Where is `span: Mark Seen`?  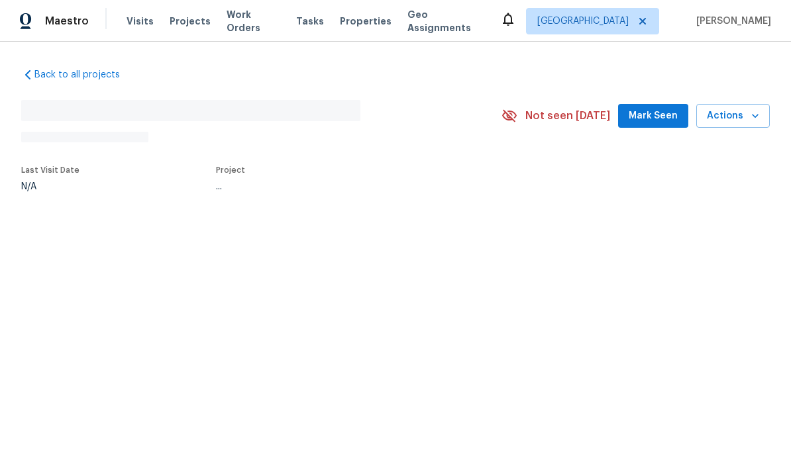
span: Mark Seen is located at coordinates (653, 116).